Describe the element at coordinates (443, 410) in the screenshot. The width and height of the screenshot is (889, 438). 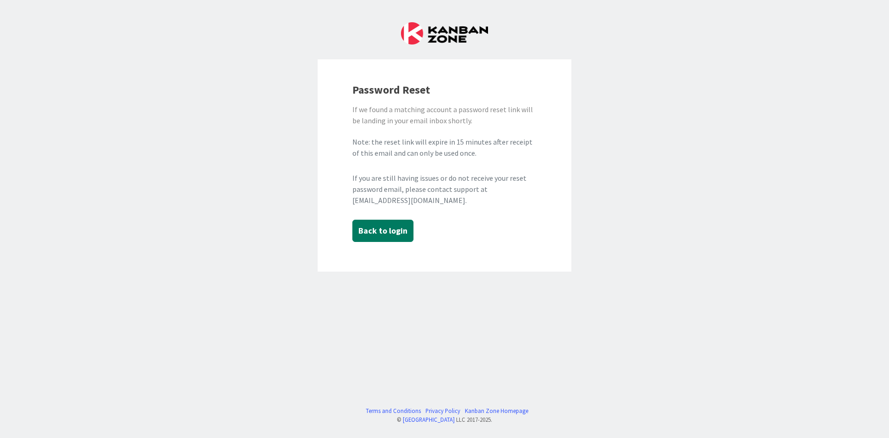
I see `a: Privacy Policy` at that location.